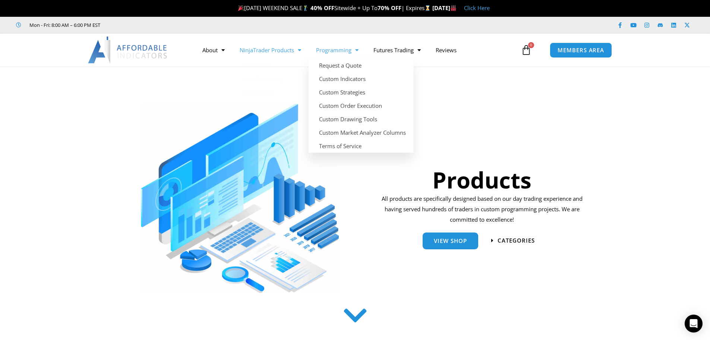 This screenshot has height=340, width=710. I want to click on a: Trade Copier, so click(270, 92).